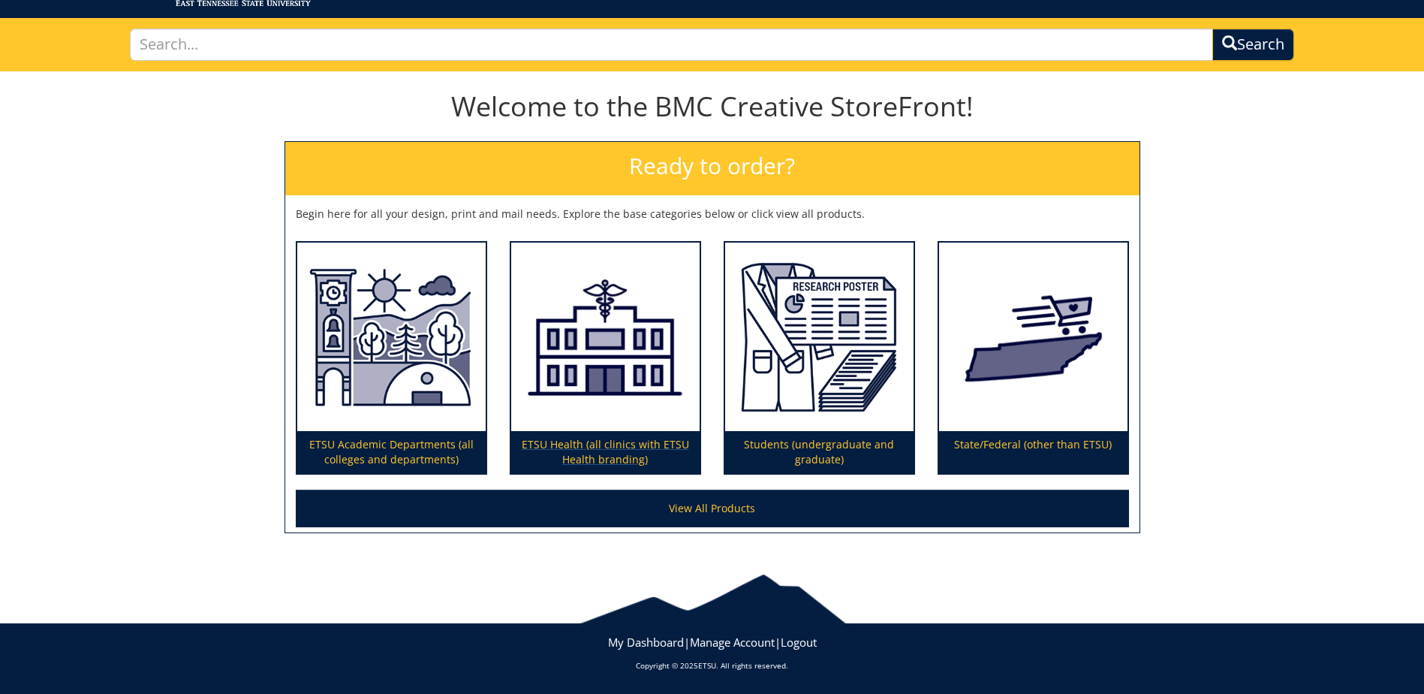 The image size is (1424, 694). What do you see at coordinates (799, 642) in the screenshot?
I see `a: Logout` at bounding box center [799, 642].